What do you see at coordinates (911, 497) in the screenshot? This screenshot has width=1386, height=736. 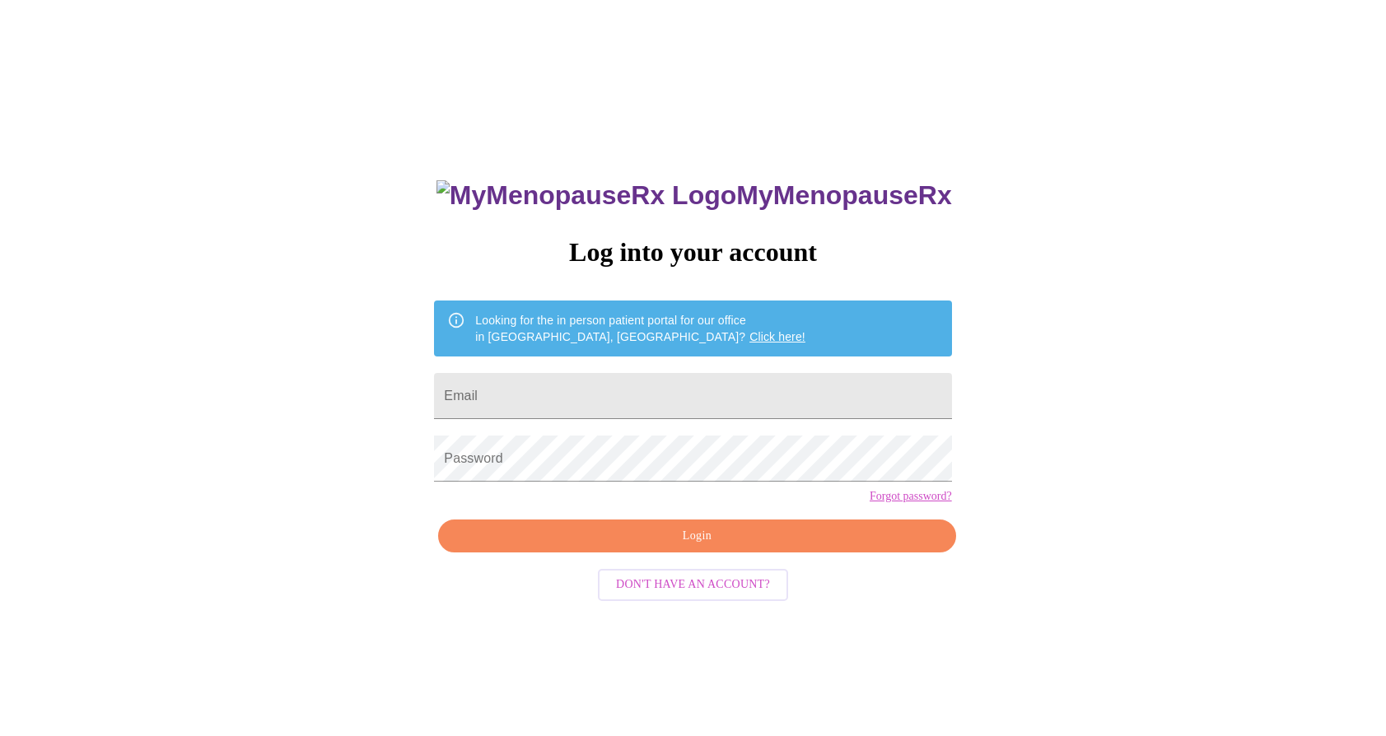 I see `a: Forgot password?` at bounding box center [911, 497].